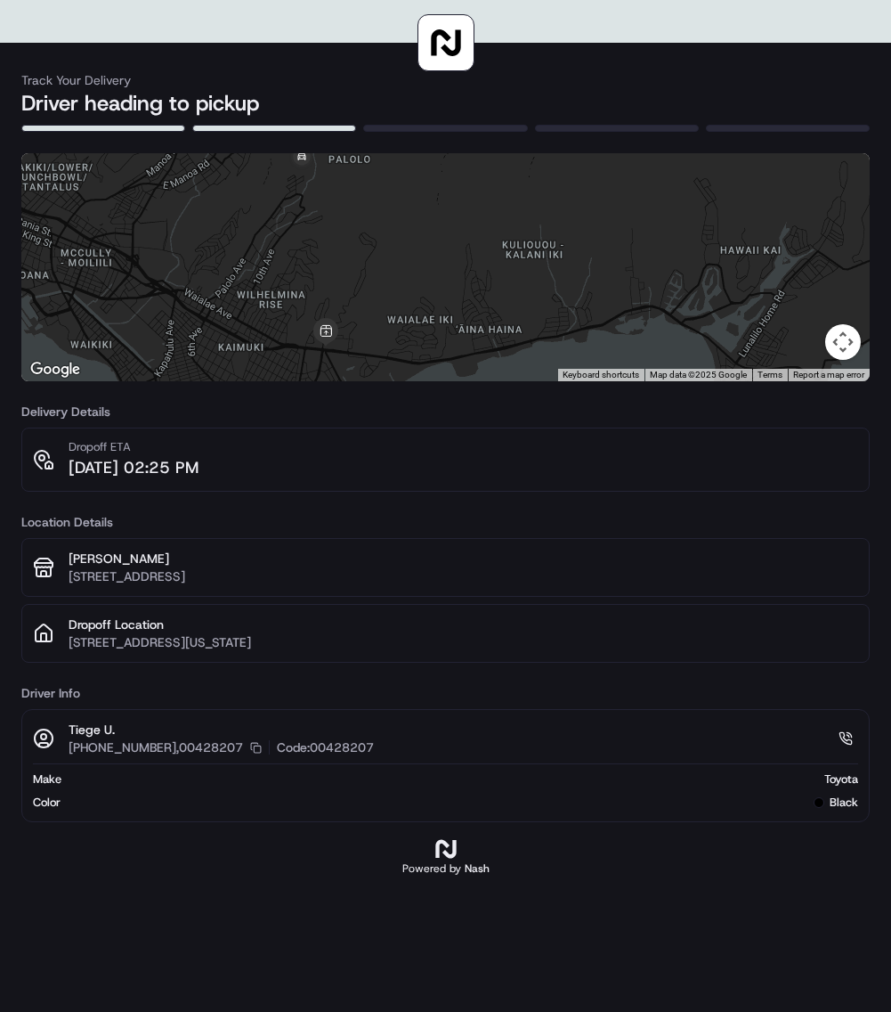  Describe the element at coordinates (325, 747) in the screenshot. I see `p: Code: 00428207` at that location.